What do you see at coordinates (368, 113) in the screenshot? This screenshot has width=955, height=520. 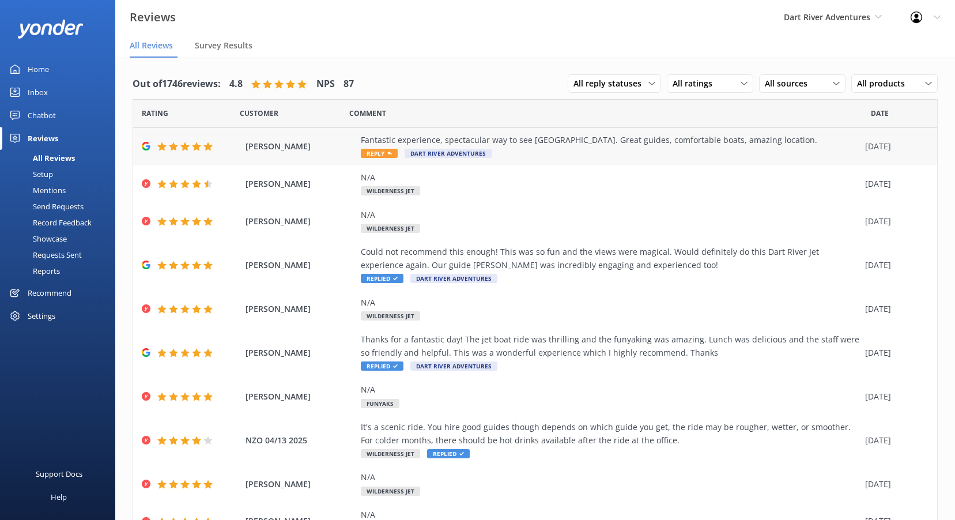 I see `span: Question` at bounding box center [368, 113].